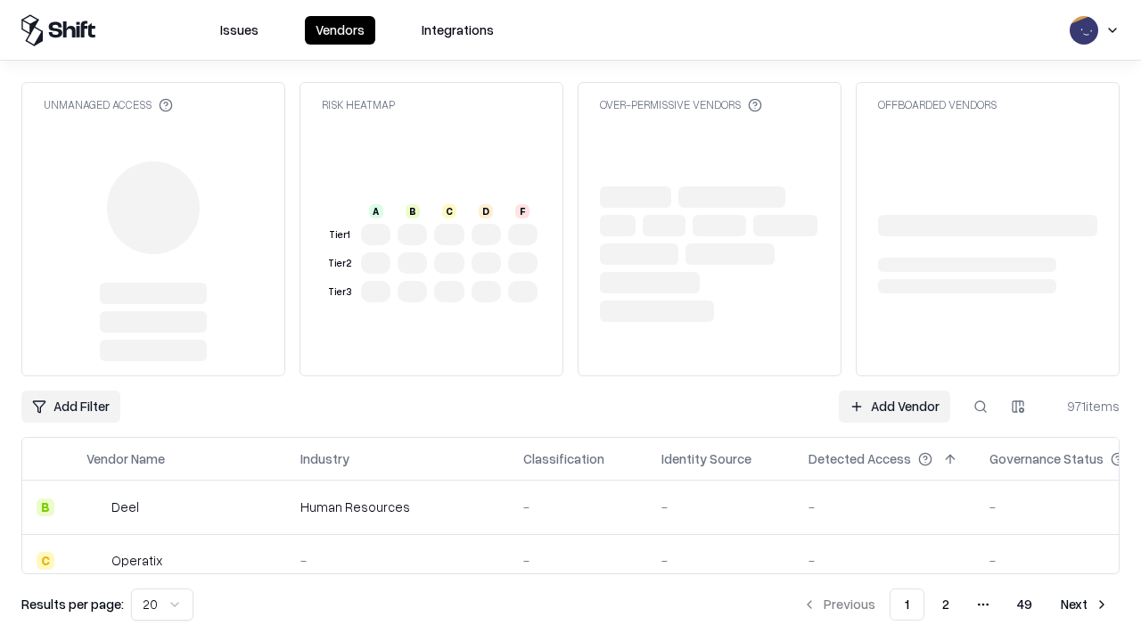 This screenshot has height=642, width=1141. Describe the element at coordinates (1047, 458) in the screenshot. I see `div: Governance Status` at that location.